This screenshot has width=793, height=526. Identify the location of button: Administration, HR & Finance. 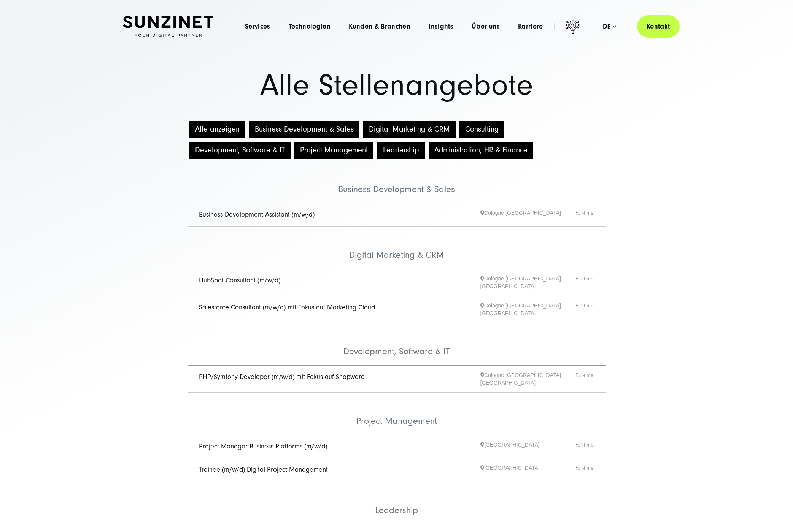
(481, 150).